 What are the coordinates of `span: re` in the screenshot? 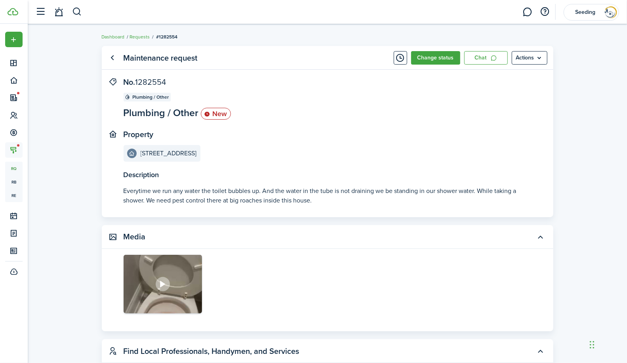 It's located at (14, 195).